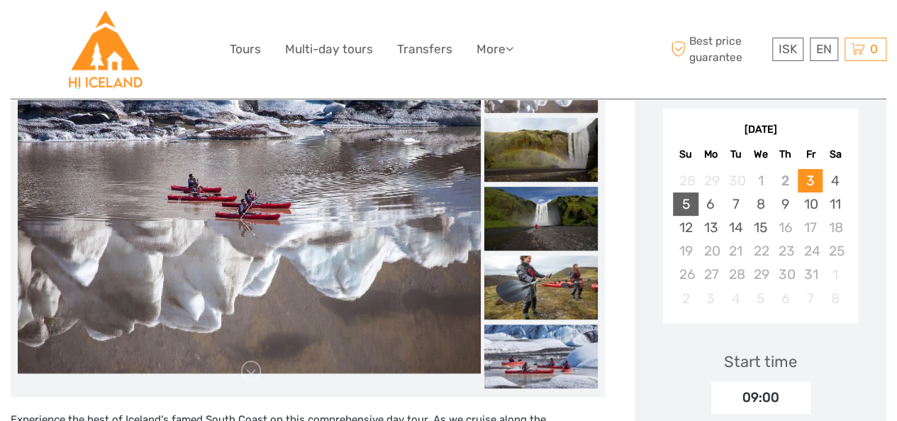 The image size is (897, 421). I want to click on a: Tours, so click(245, 49).